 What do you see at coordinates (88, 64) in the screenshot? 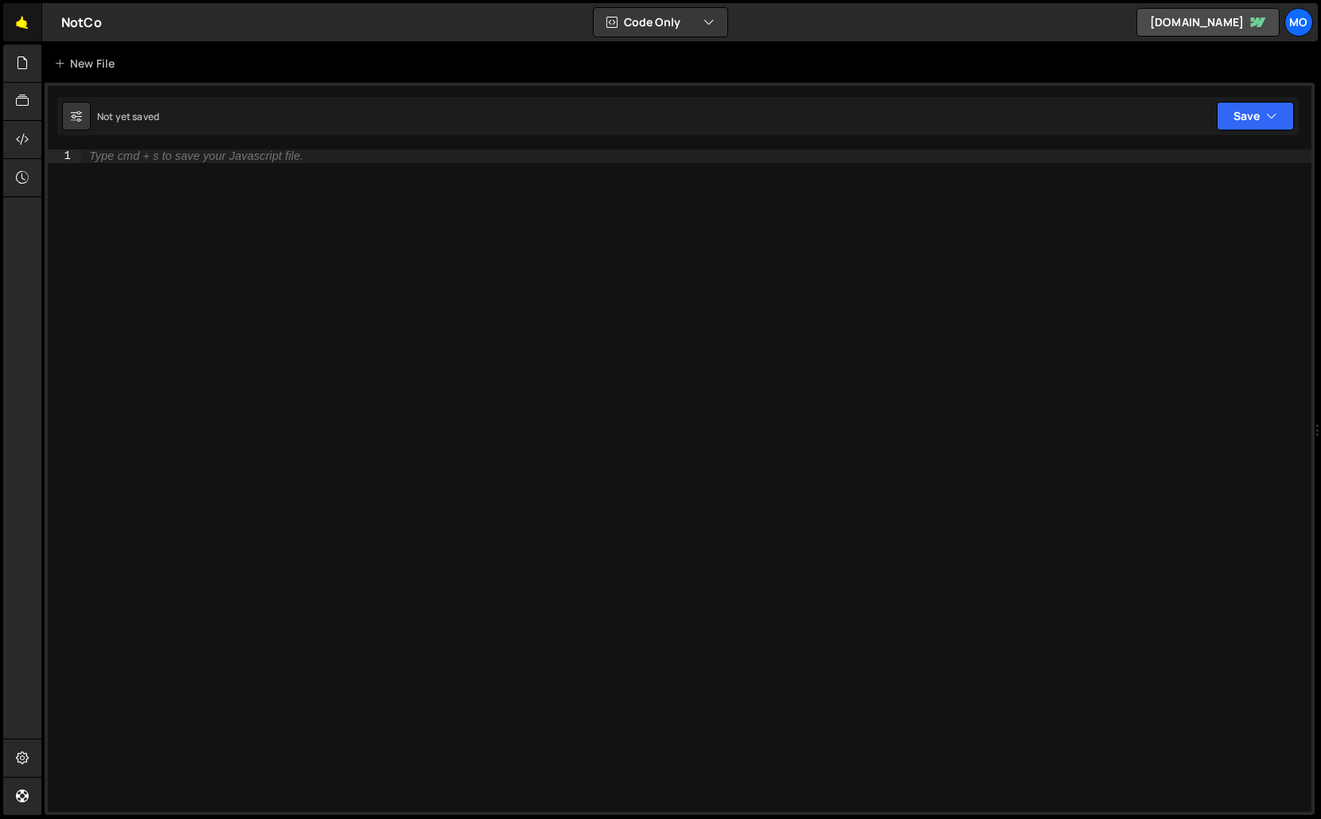
I see `div: New File` at bounding box center [88, 64].